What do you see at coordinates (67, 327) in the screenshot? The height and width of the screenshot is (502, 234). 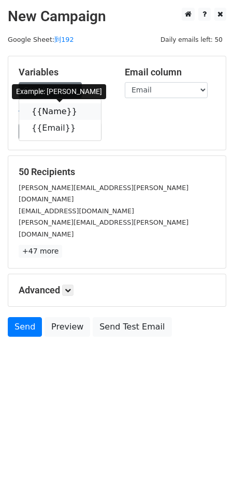 I see `a: Preview` at bounding box center [67, 327].